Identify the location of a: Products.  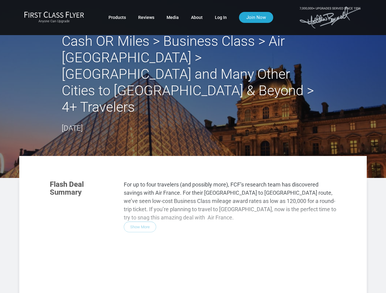
(117, 17).